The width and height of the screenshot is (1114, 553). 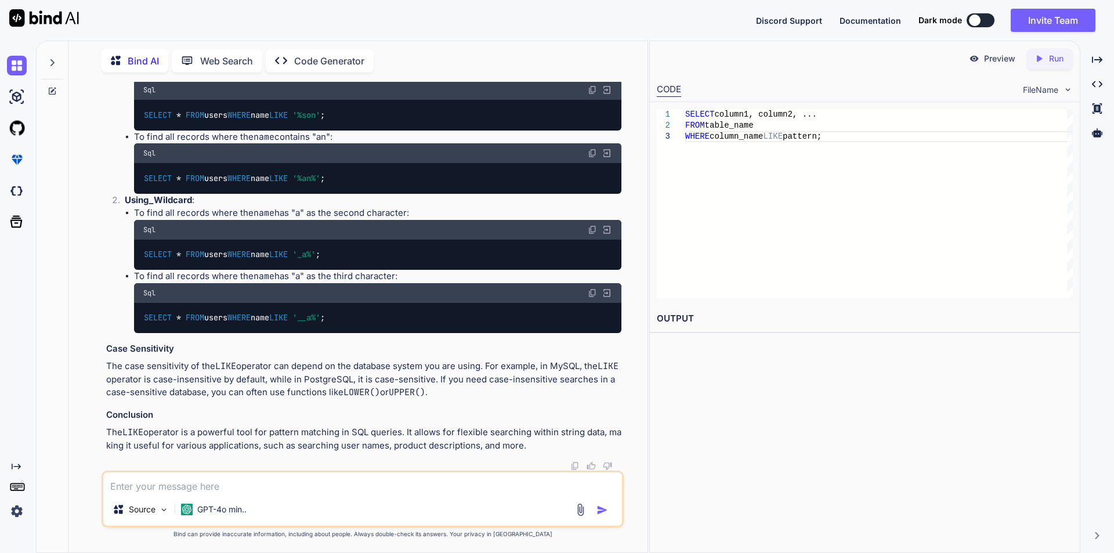 I want to click on span: '%son', so click(x=306, y=115).